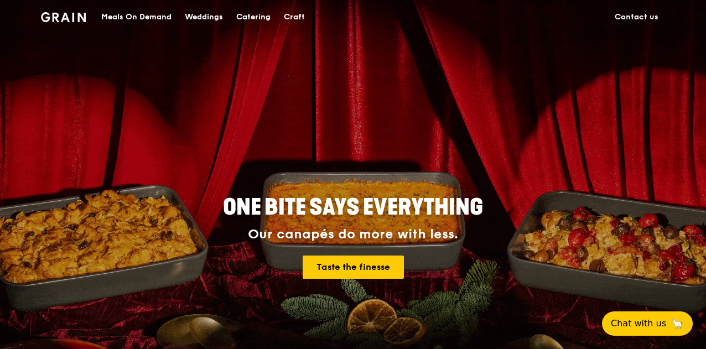 This screenshot has width=706, height=349. What do you see at coordinates (294, 17) in the screenshot?
I see `a: Craft` at bounding box center [294, 17].